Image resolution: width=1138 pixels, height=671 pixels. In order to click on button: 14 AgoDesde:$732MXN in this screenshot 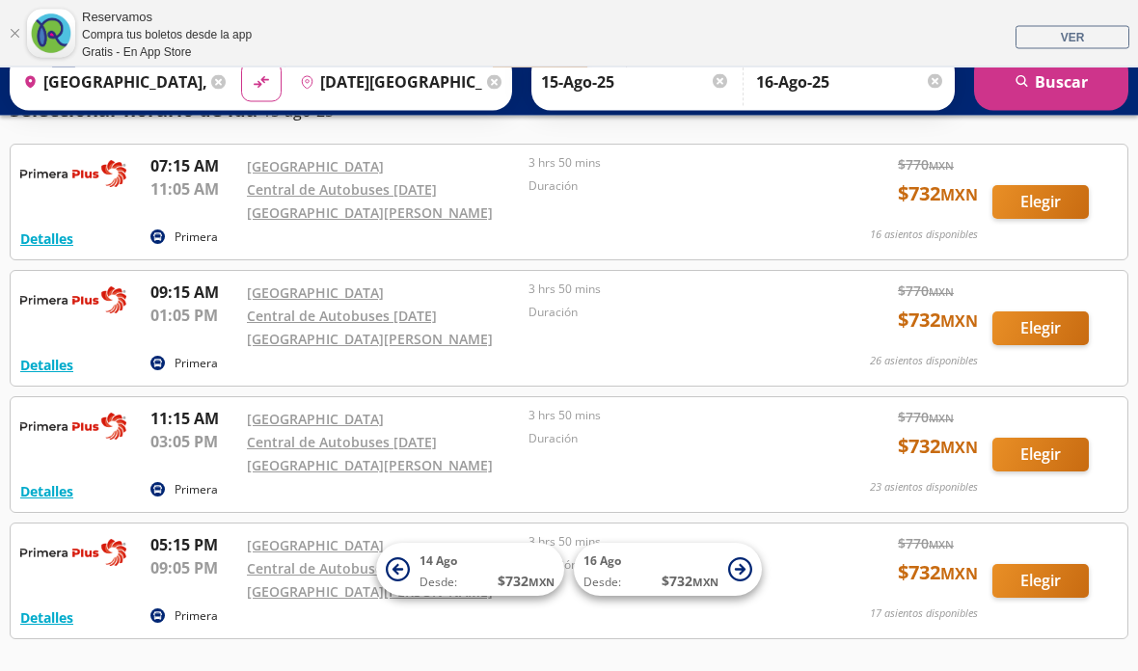, I will do `click(470, 570)`.